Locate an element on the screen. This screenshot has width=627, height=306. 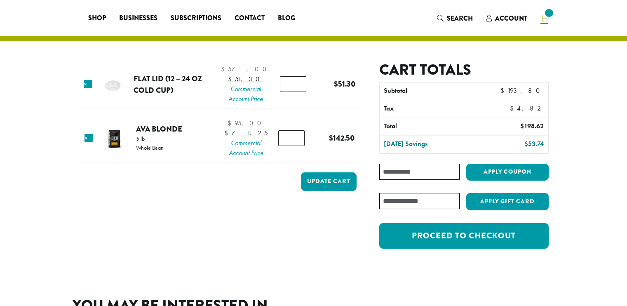
bdi: 71.25 is located at coordinates (246, 133).